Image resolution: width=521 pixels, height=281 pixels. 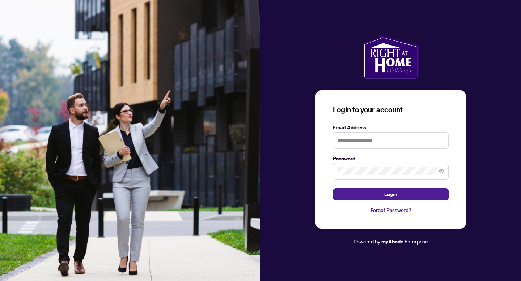 I want to click on span: Login, so click(x=391, y=195).